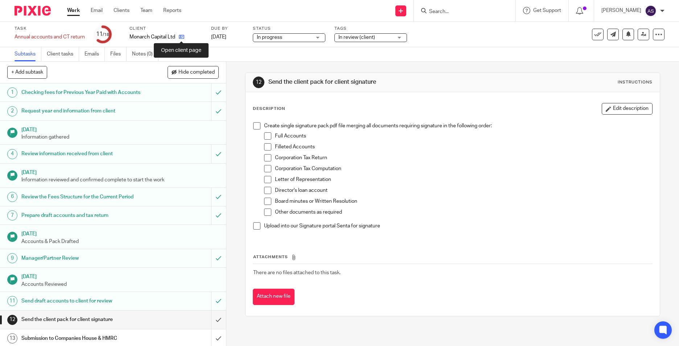 The width and height of the screenshot is (679, 346). What do you see at coordinates (28, 54) in the screenshot?
I see `a: Subtasks` at bounding box center [28, 54].